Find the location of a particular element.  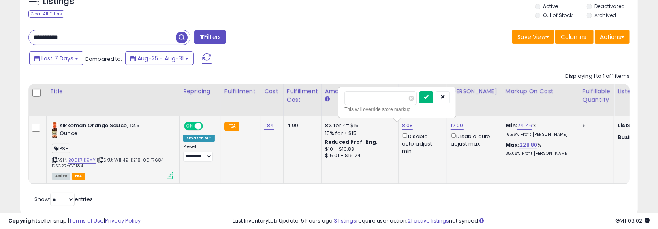

a: Terms of Use is located at coordinates (86, 220).